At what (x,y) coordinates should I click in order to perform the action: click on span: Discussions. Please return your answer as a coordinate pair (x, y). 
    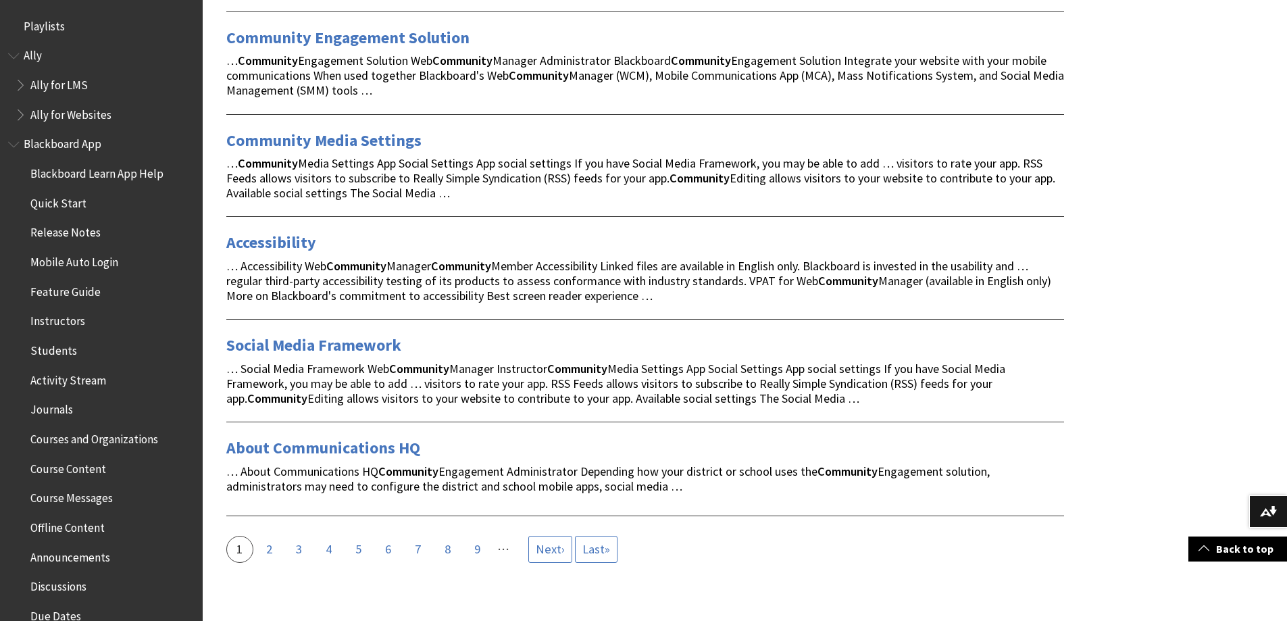
    Looking at the image, I should click on (58, 584).